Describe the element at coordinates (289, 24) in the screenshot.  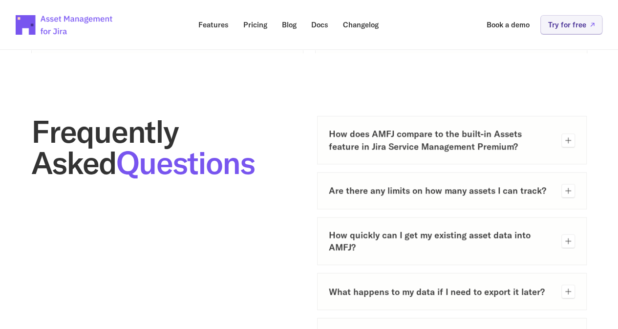
I see `p: Blog` at that location.